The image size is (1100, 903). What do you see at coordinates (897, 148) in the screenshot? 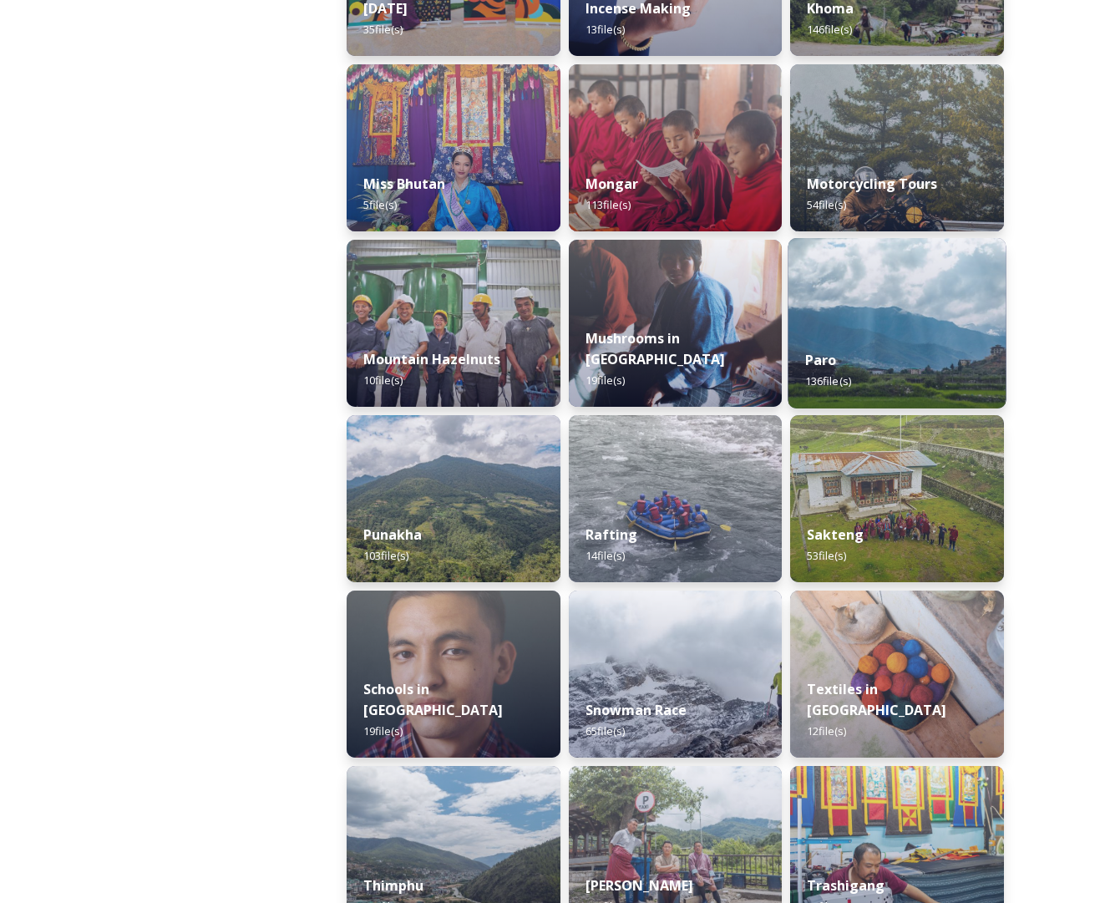
I see `img: By%2520Leewang%2520Tobgay%252C%2520President%252C%2520The%2520Badgers%2520Motorcycle%2520Club%252...` at bounding box center [897, 148].